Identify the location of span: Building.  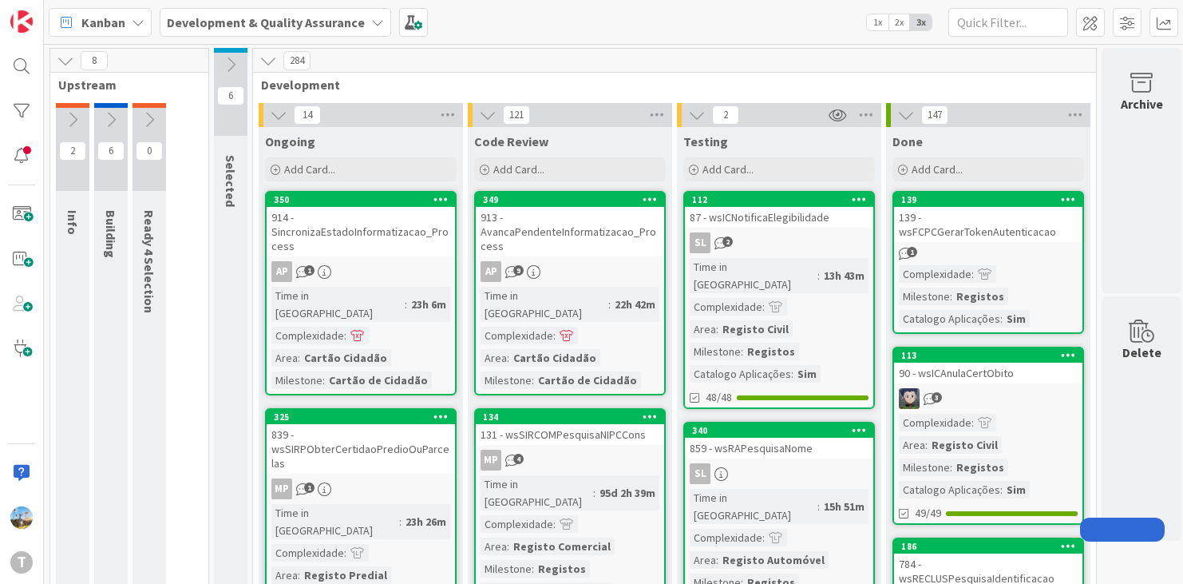
(111, 234).